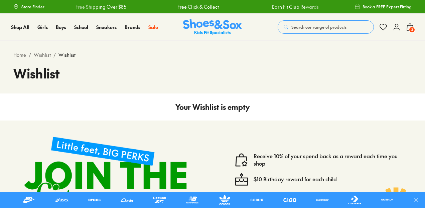 This screenshot has height=208, width=425. Describe the element at coordinates (29, 7) in the screenshot. I see `a: Store Finder` at that location.